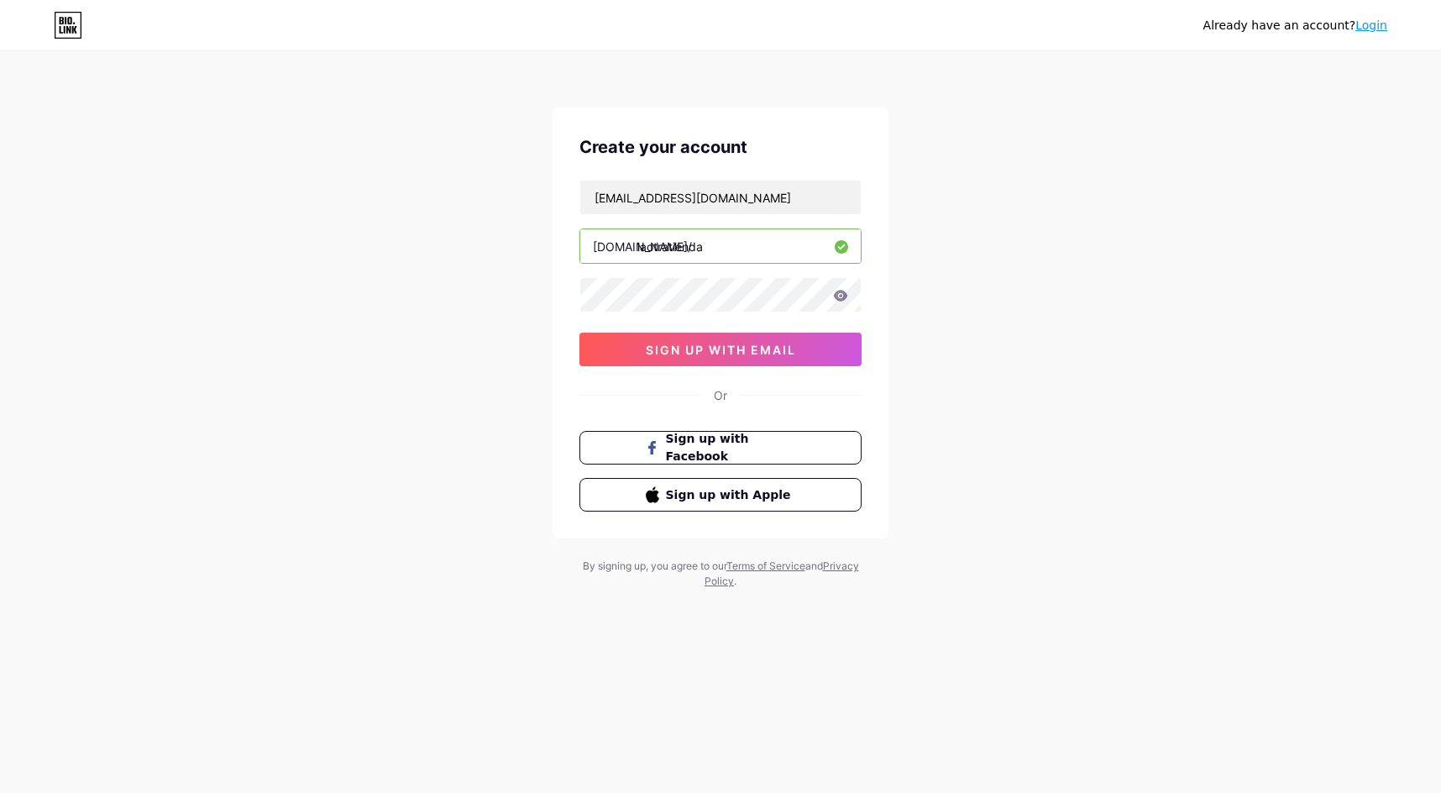 The height and width of the screenshot is (793, 1441). What do you see at coordinates (720, 573) in the screenshot?
I see `div: By signing up, you agree to our and .` at bounding box center [720, 573].